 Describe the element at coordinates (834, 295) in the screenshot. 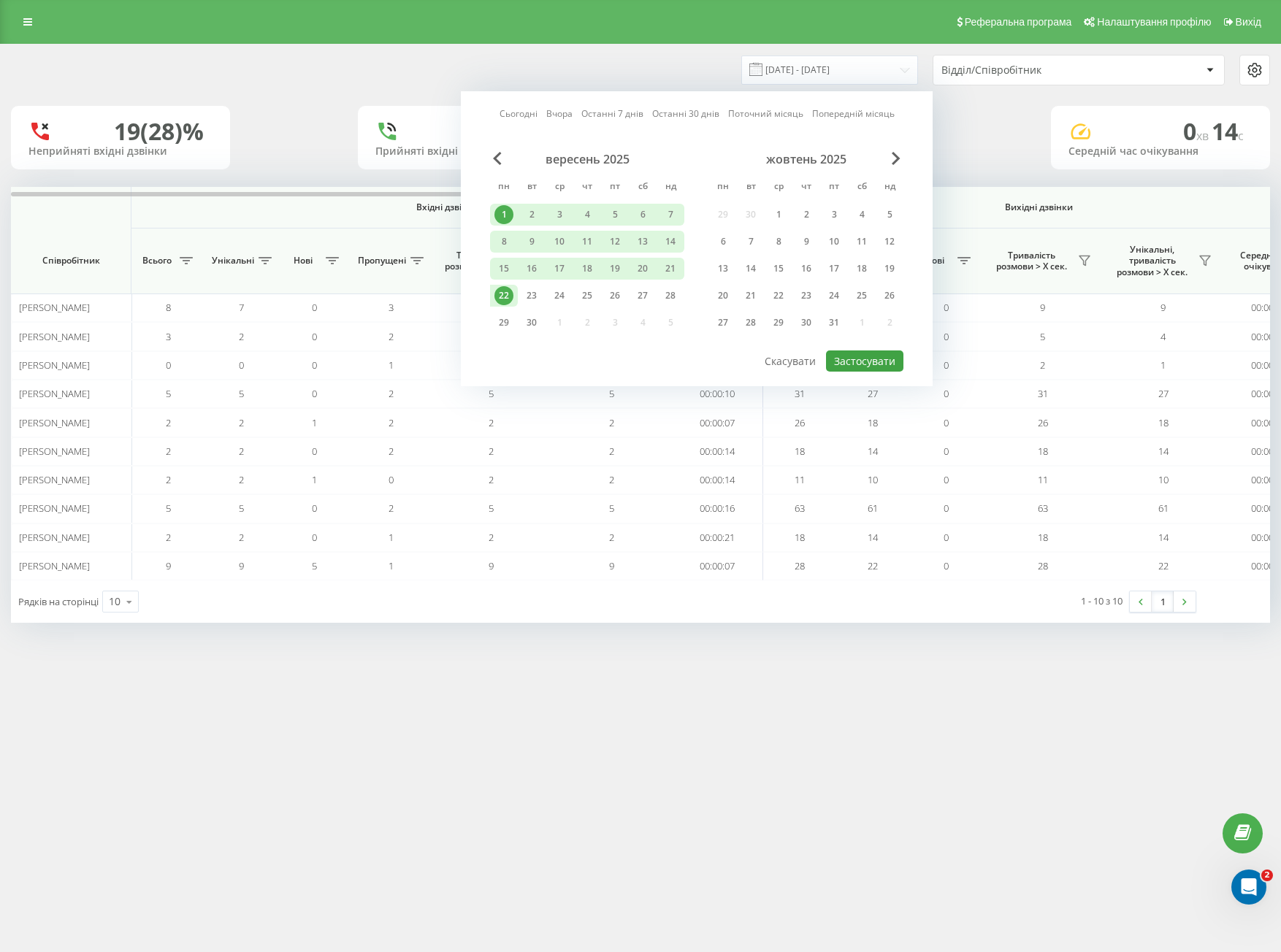

I see `div: пт 24 жовт 2025 р.` at that location.